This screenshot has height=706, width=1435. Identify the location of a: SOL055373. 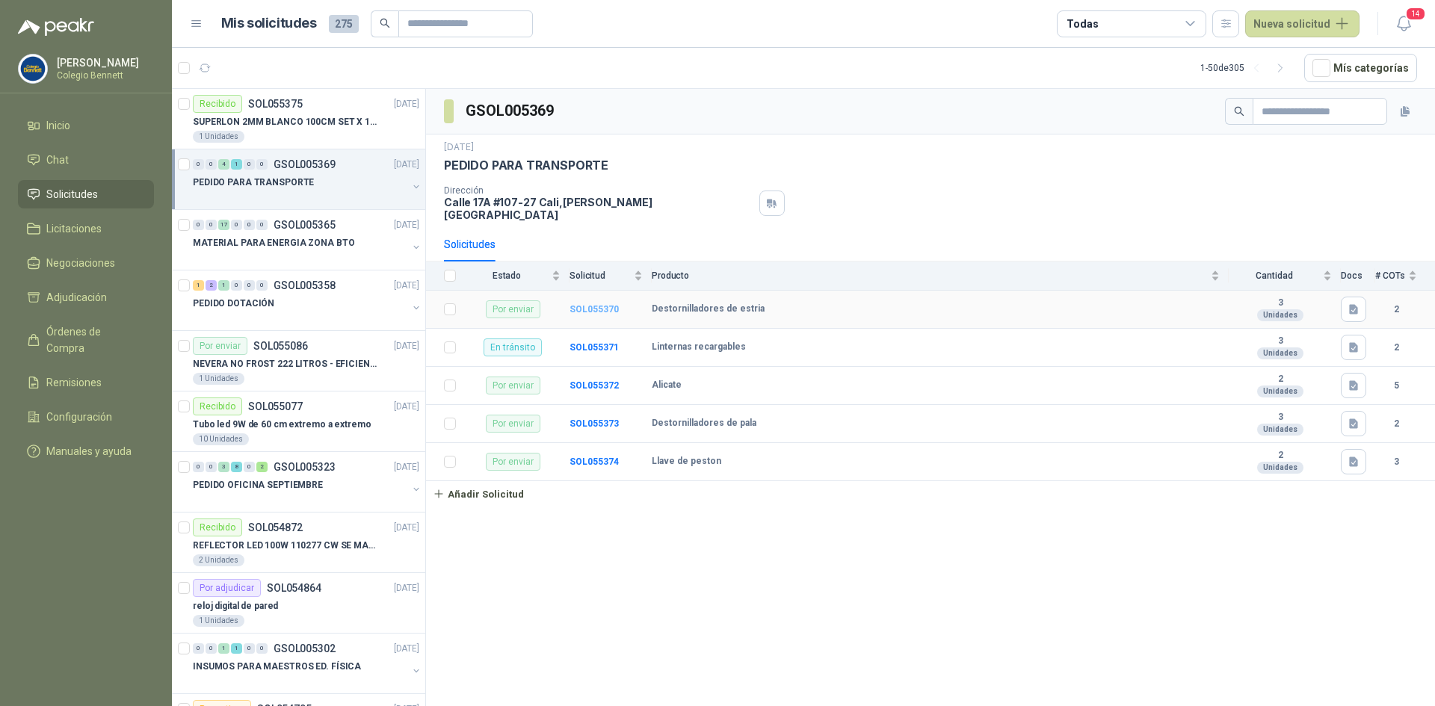
(594, 424).